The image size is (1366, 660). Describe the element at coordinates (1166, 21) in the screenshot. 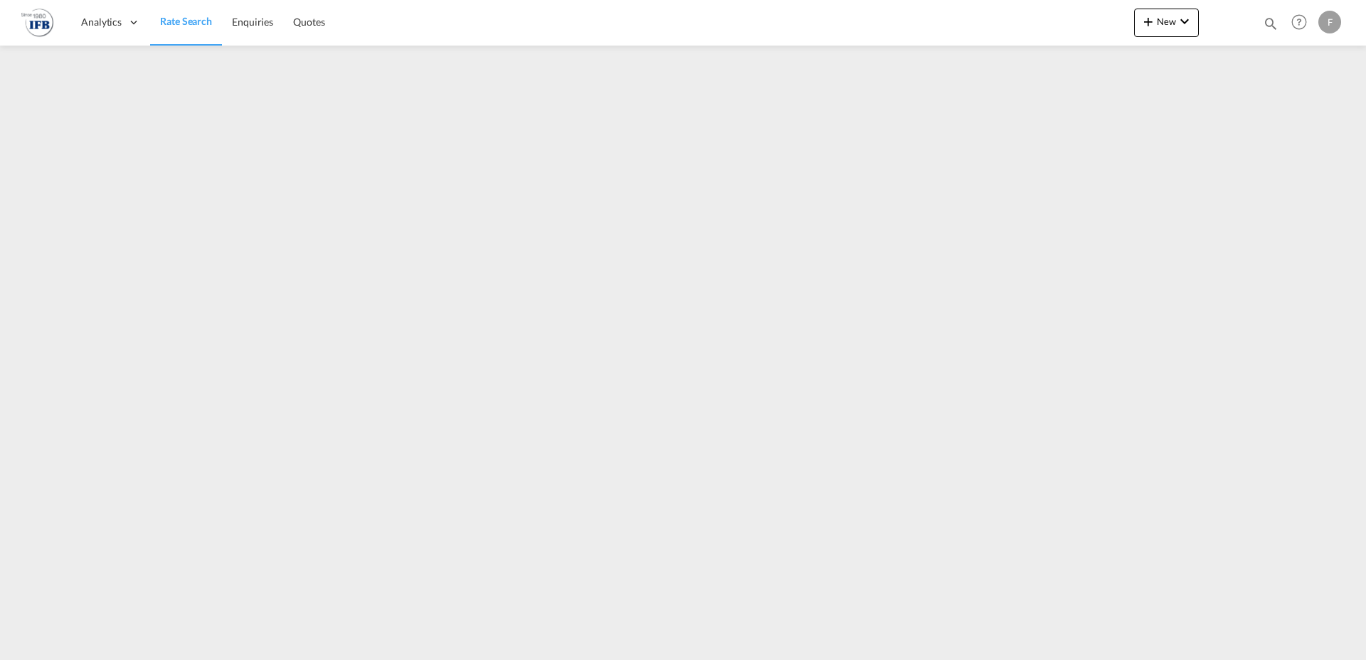

I see `span: New` at that location.